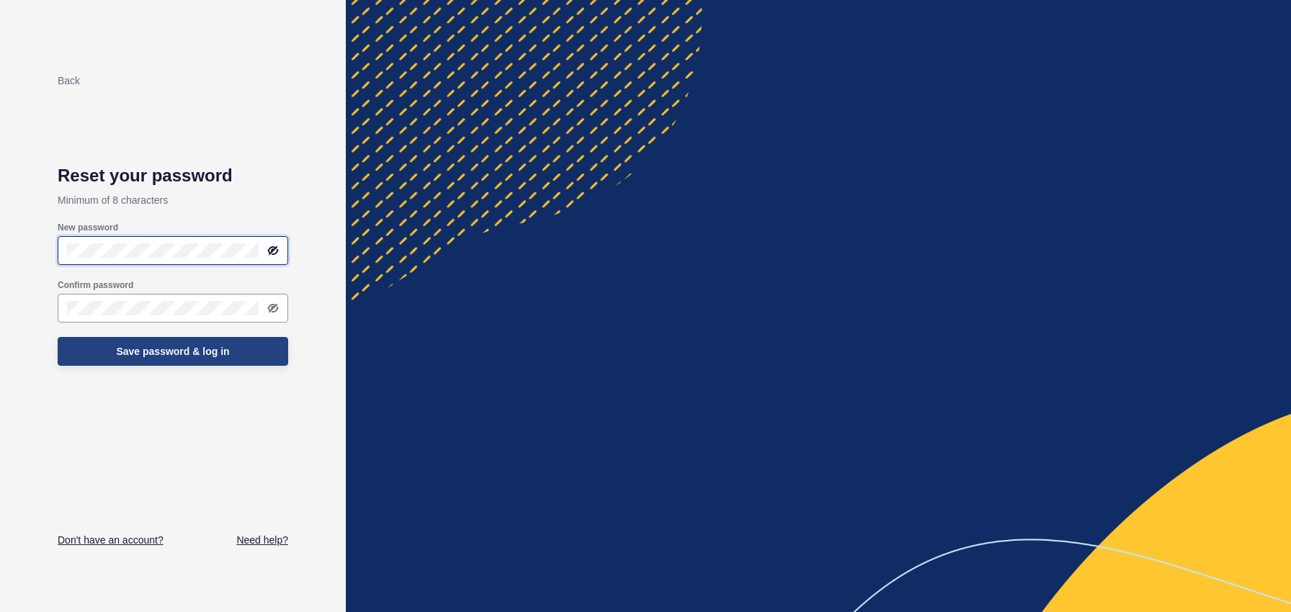 The height and width of the screenshot is (612, 1291). Describe the element at coordinates (172, 351) in the screenshot. I see `span: Save password & log in` at that location.